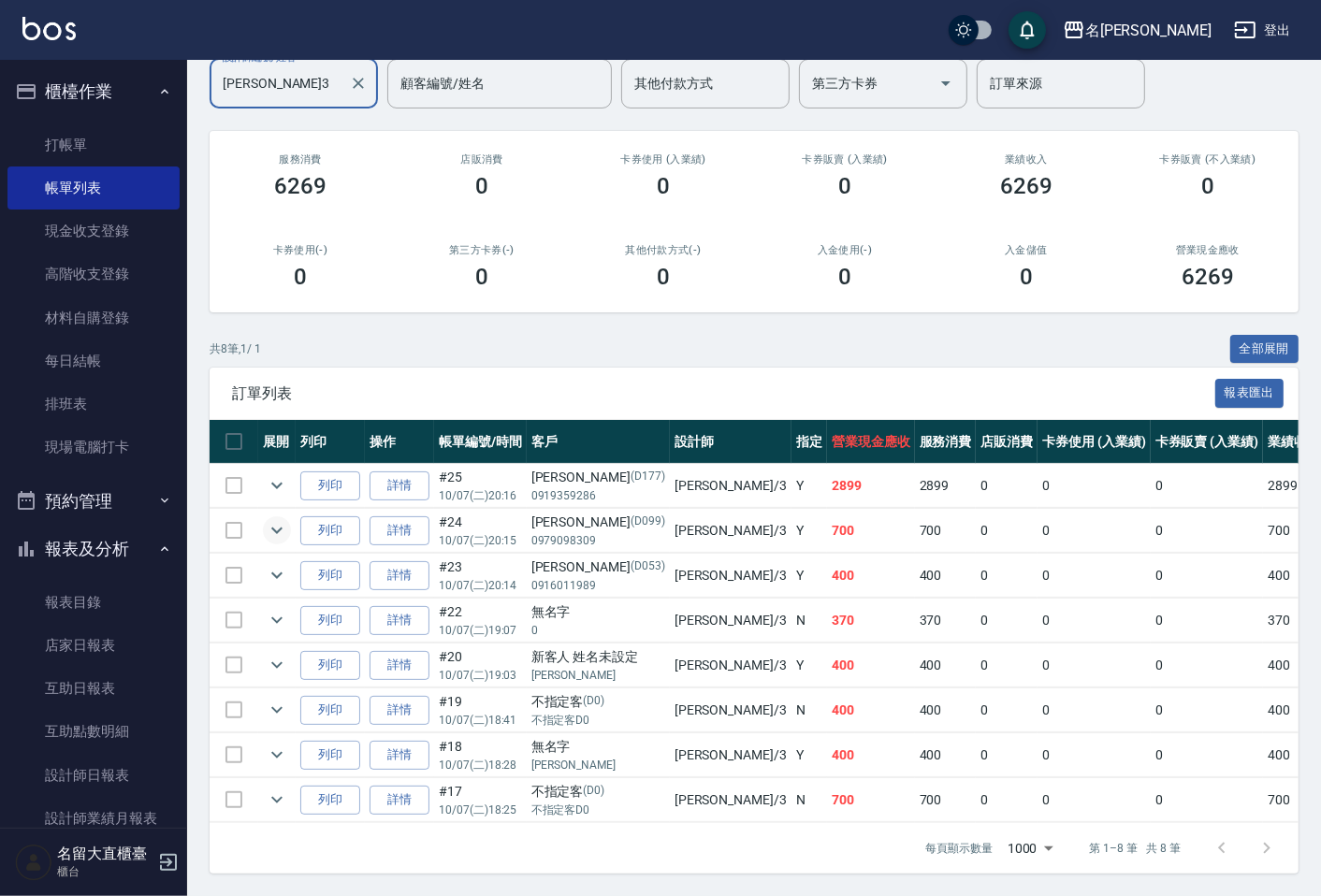 This screenshot has height=896, width=1321. Describe the element at coordinates (480, 710) in the screenshot. I see `td: #19` at that location.